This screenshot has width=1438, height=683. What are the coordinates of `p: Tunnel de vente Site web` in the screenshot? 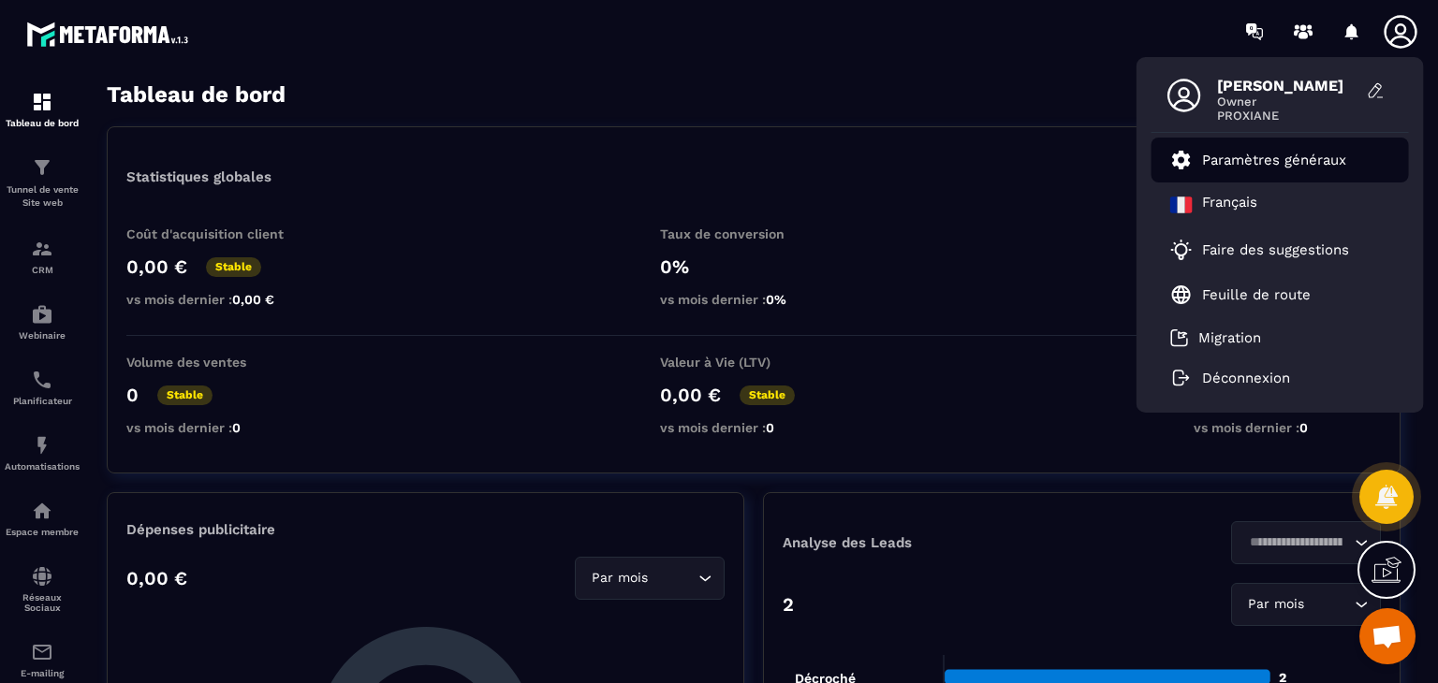 It's located at (42, 197).